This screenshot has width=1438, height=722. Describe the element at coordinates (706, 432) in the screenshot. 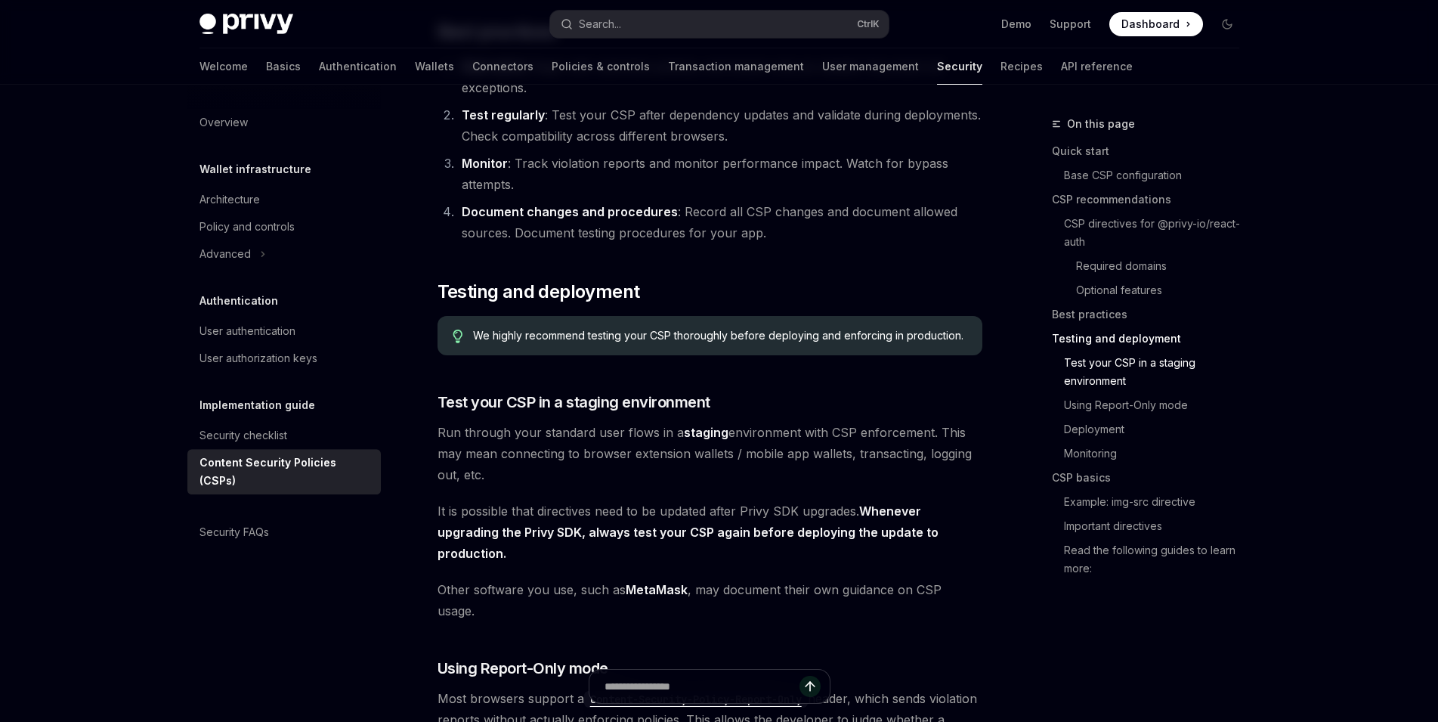

I see `strong: staging` at that location.